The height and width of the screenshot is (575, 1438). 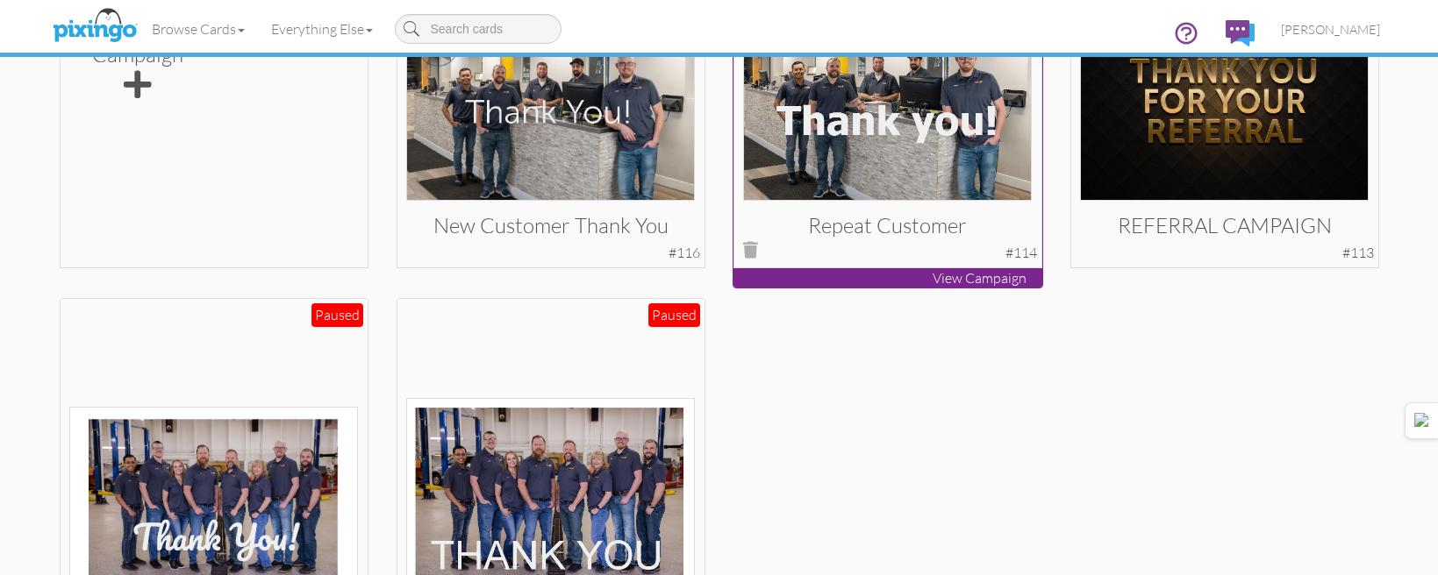 I want to click on a: Everything Else, so click(x=322, y=29).